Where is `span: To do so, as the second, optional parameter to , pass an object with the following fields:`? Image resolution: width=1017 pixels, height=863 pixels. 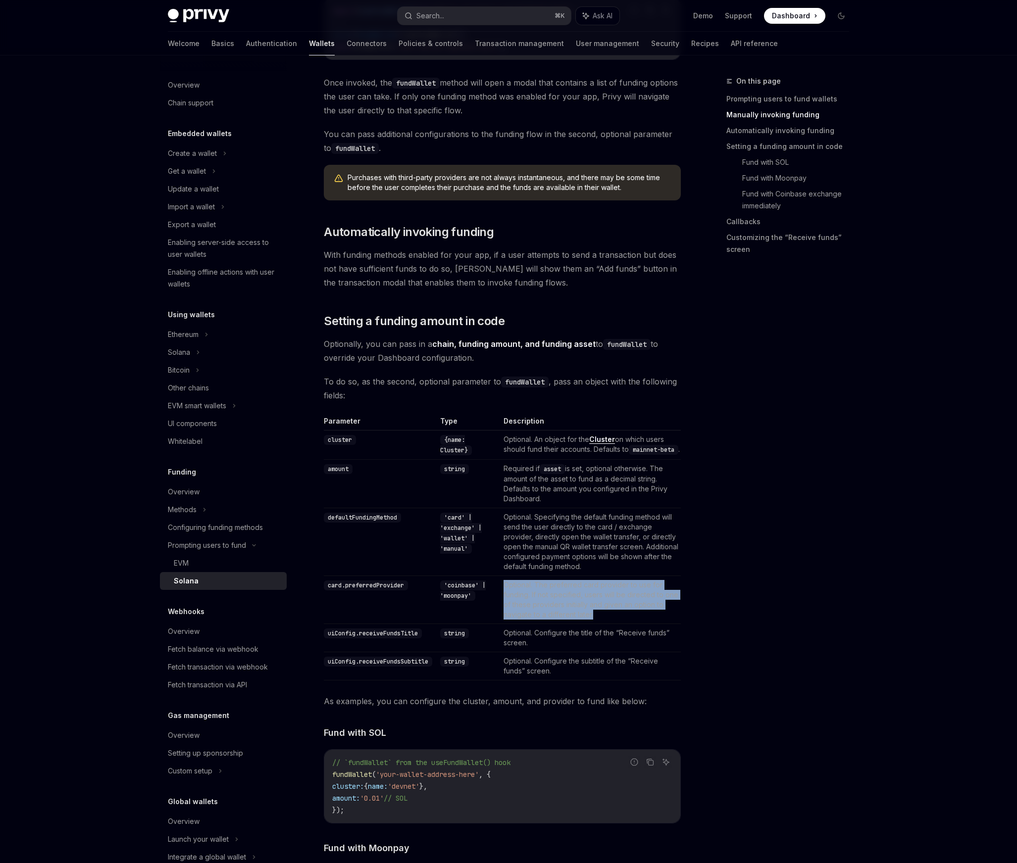
span: To do so, as the second, optional parameter to , pass an object with the following fields: is located at coordinates (502, 389).